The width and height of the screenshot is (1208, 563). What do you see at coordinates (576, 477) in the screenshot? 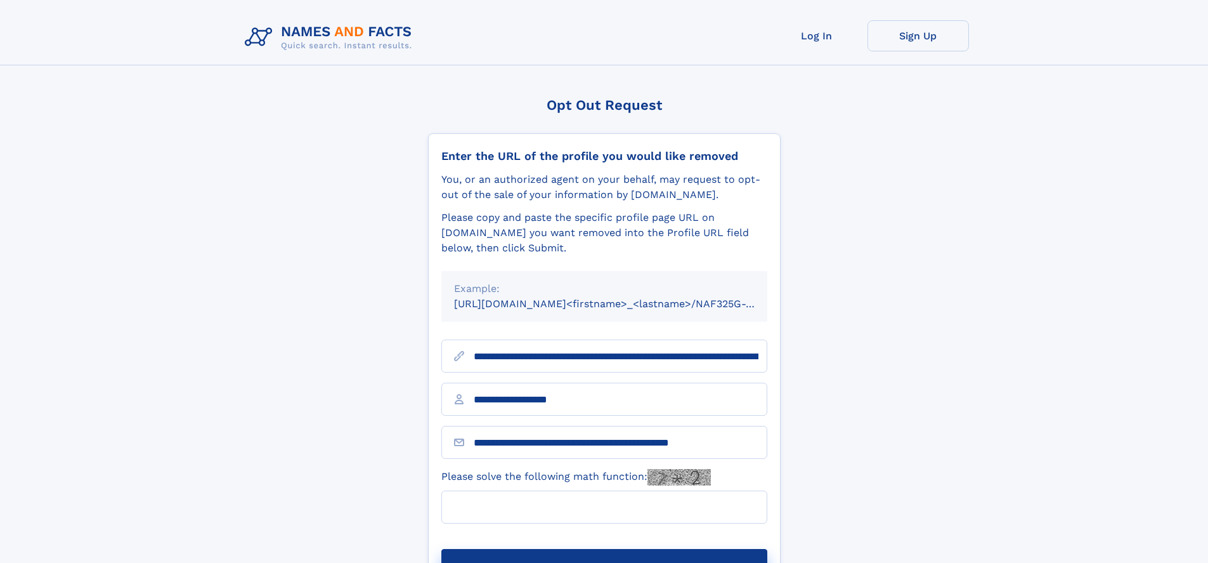
I see `label: Please solve the following math function:` at bounding box center [576, 477].